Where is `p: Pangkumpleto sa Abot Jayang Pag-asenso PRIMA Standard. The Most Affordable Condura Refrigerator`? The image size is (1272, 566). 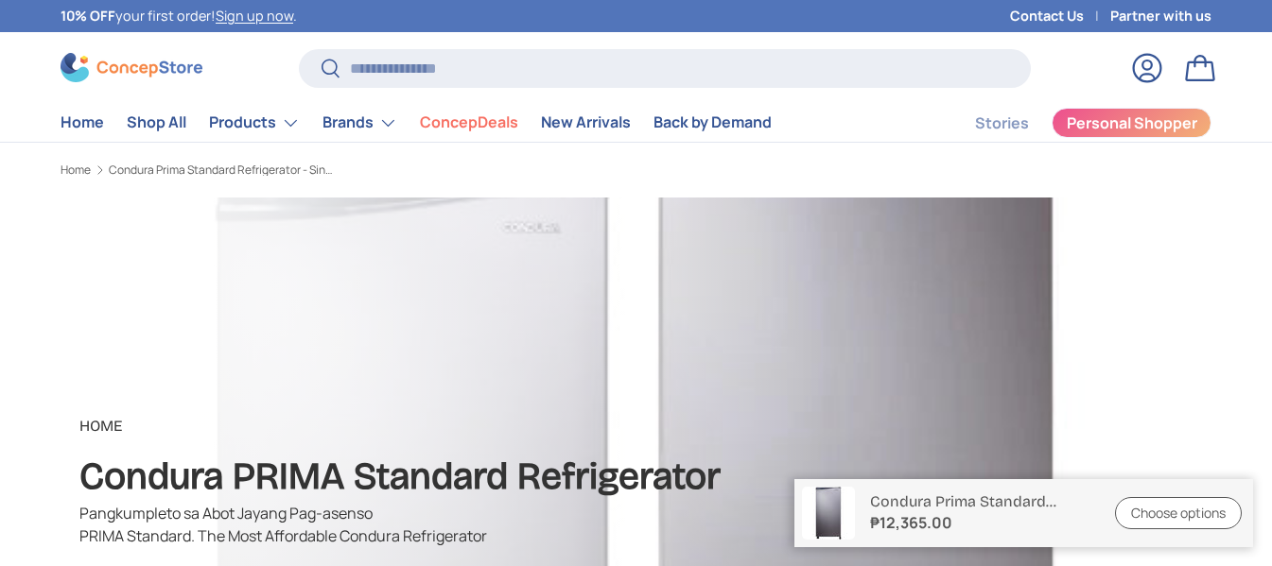 p: Pangkumpleto sa Abot Jayang Pag-asenso PRIMA Standard. The Most Affordable Condura Refrigerator is located at coordinates (400, 525).